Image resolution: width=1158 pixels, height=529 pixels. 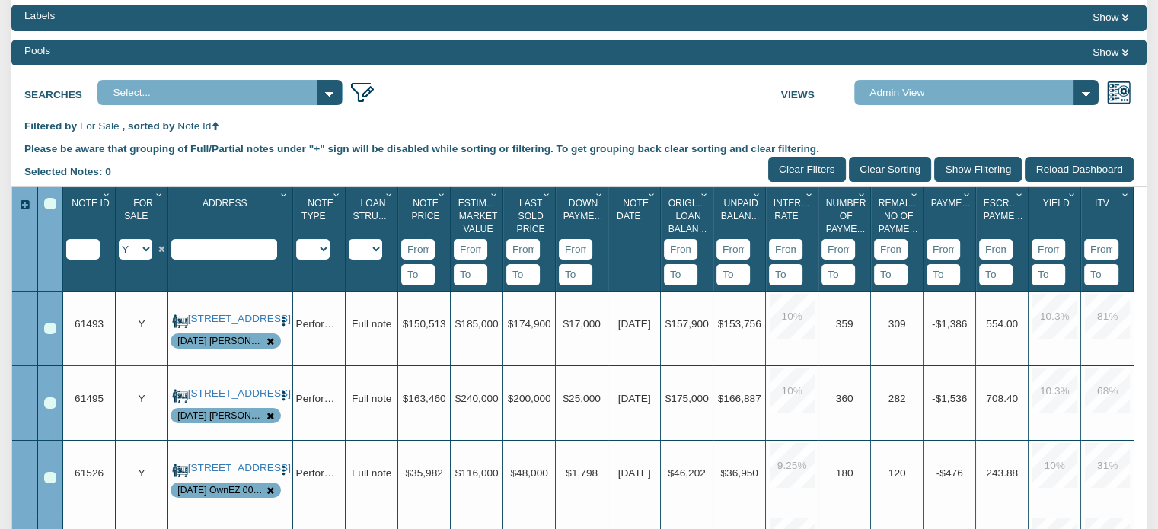 I want to click on span: 708.40, so click(x=1002, y=398).